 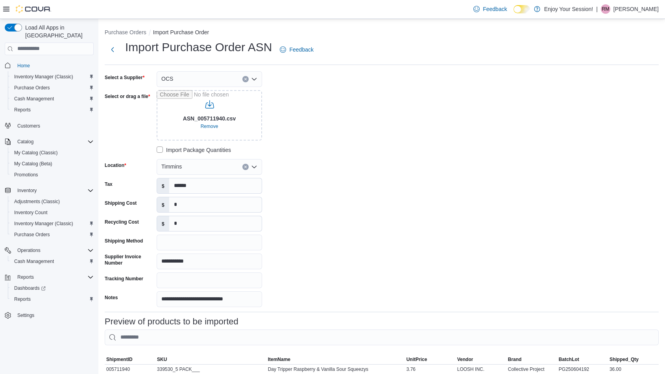 I want to click on a: Customers, so click(x=29, y=126).